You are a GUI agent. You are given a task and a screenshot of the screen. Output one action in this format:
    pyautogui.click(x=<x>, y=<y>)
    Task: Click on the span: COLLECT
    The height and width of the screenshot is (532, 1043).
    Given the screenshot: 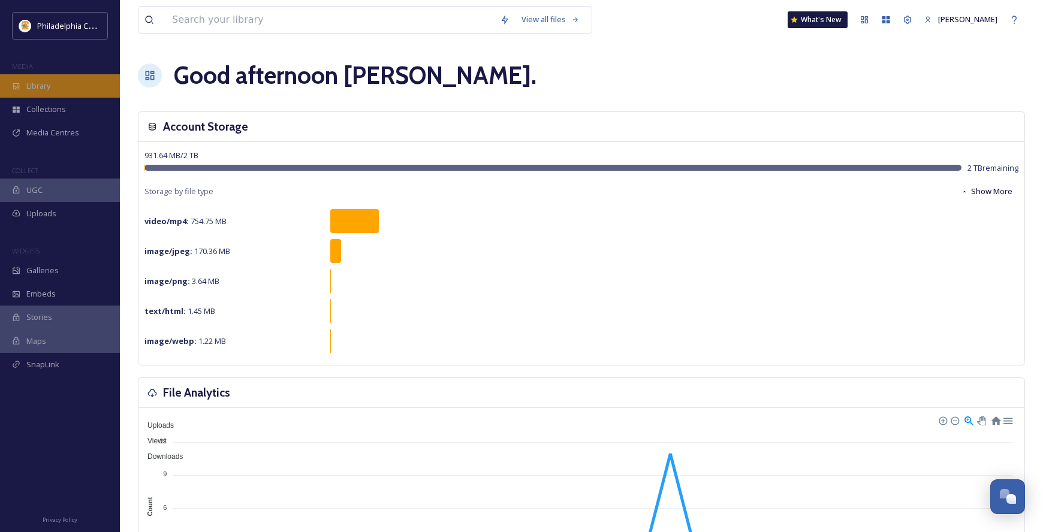 What is the action you would take?
    pyautogui.click(x=25, y=170)
    